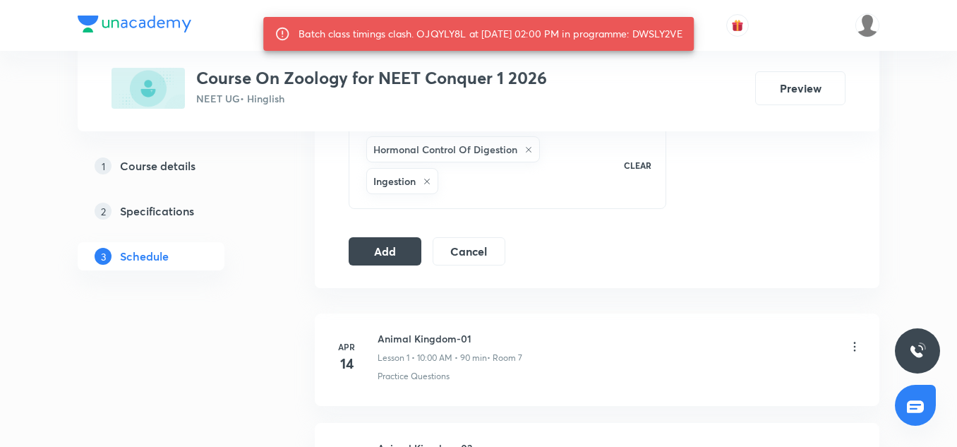 The width and height of the screenshot is (957, 447). What do you see at coordinates (505, 358) in the screenshot?
I see `p: • Room 7` at bounding box center [505, 358].